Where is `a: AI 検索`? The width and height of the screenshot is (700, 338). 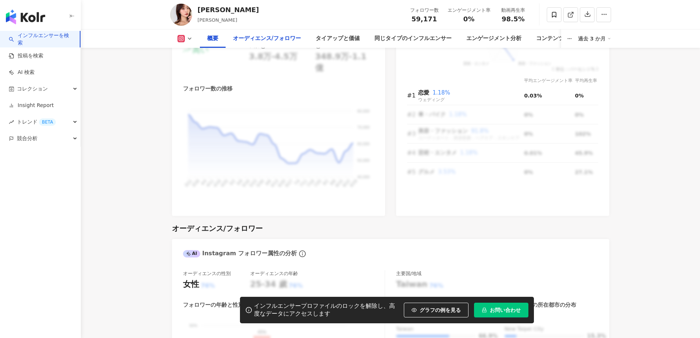 a: AI 検索 is located at coordinates (22, 72).